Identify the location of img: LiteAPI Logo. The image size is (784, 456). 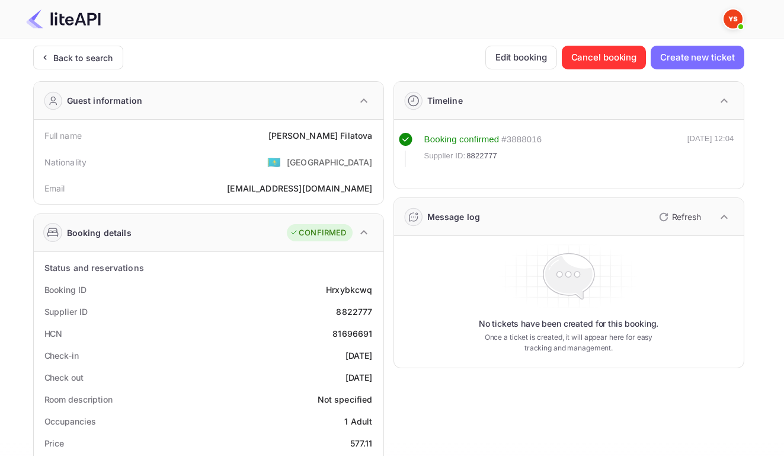
(63, 19).